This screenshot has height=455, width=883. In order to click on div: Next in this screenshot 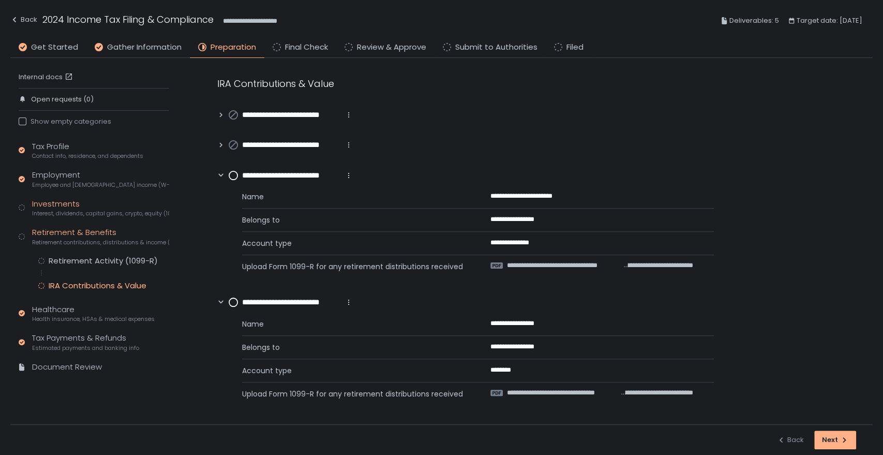, I will do `click(835, 440)`.